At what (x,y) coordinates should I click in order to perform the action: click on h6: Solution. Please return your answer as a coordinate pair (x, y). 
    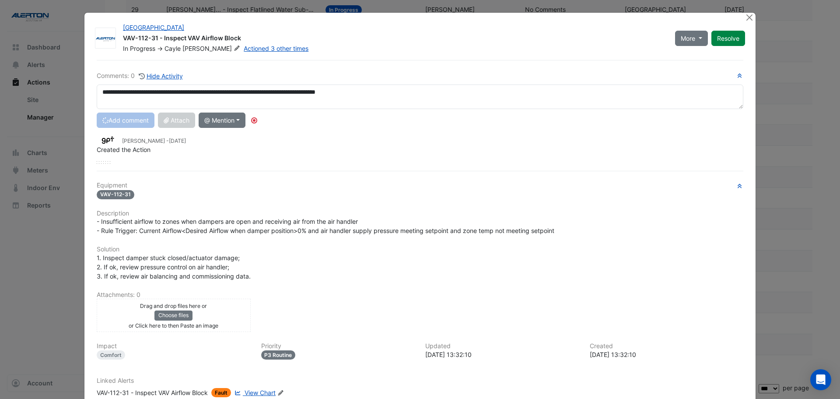
    Looking at the image, I should click on (420, 249).